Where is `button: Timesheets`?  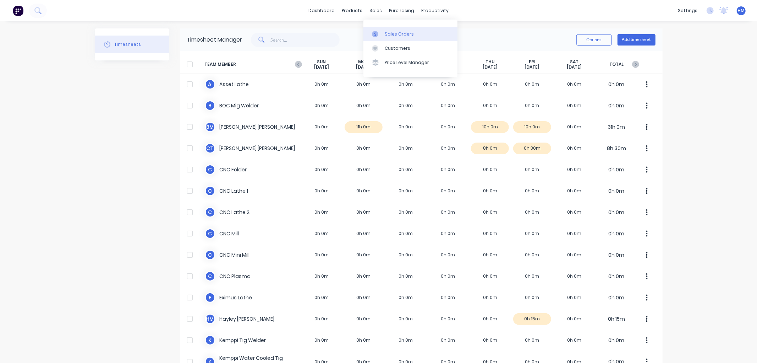
button: Timesheets is located at coordinates (132, 44).